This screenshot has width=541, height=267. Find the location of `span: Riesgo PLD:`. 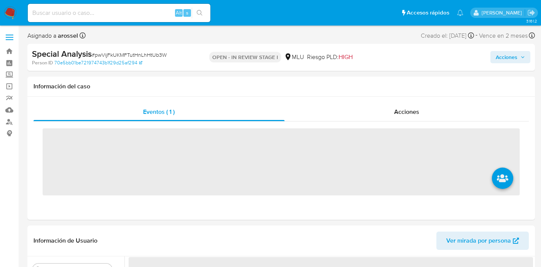

span: Riesgo PLD: is located at coordinates (330, 57).